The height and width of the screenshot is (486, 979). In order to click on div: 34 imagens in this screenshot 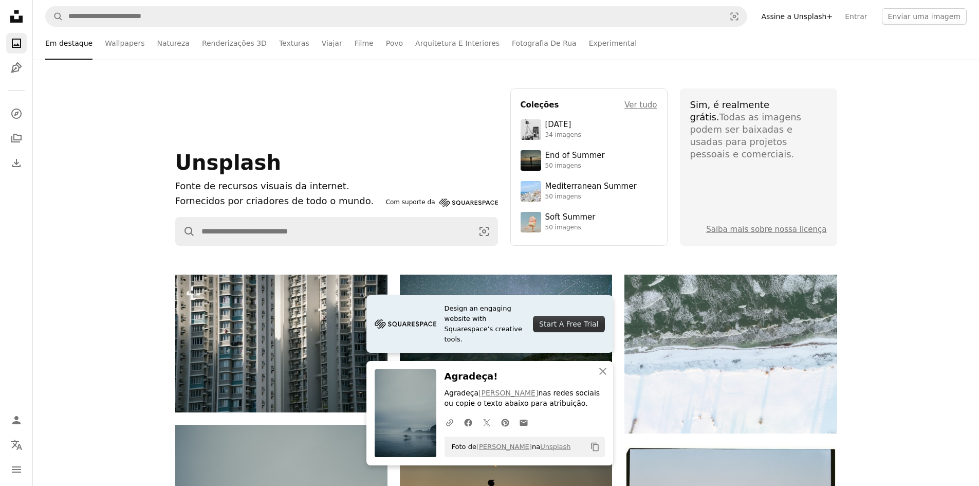, I will do `click(563, 135)`.